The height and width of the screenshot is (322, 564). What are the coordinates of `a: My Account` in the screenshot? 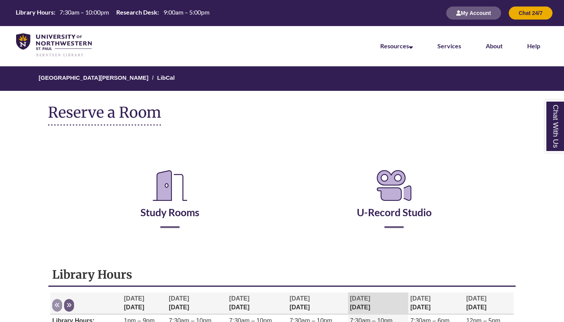 It's located at (474, 13).